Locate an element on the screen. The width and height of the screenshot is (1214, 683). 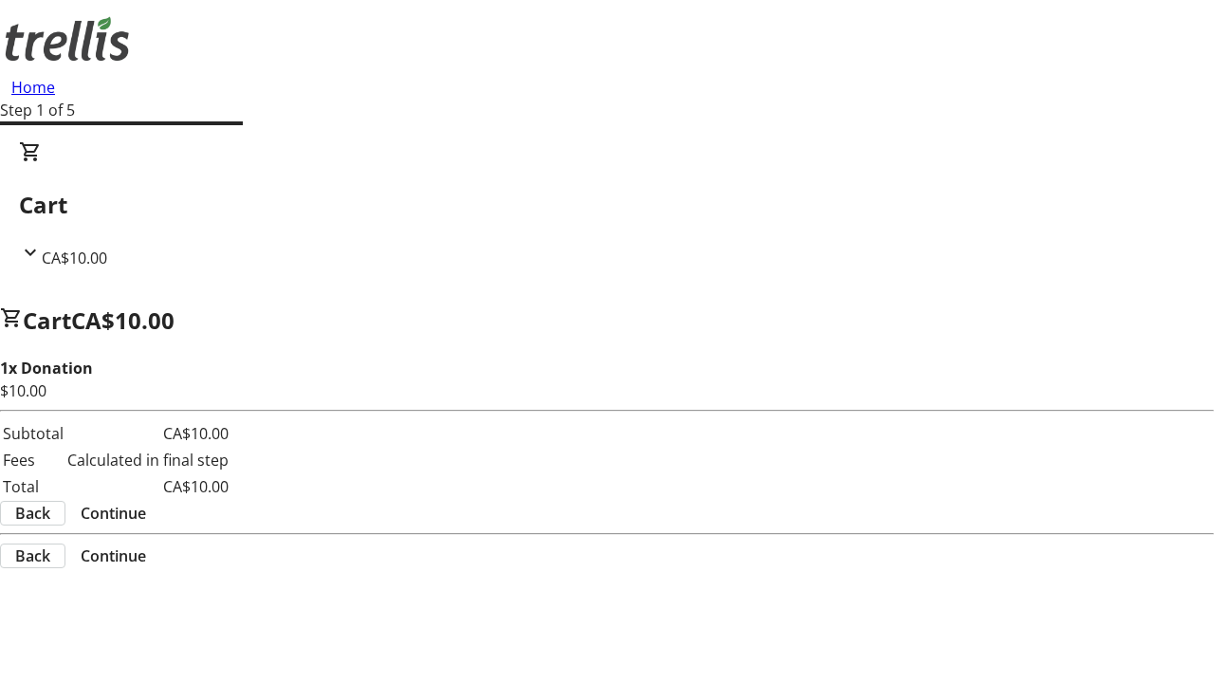
div: CartCA$10.00 is located at coordinates (607, 205).